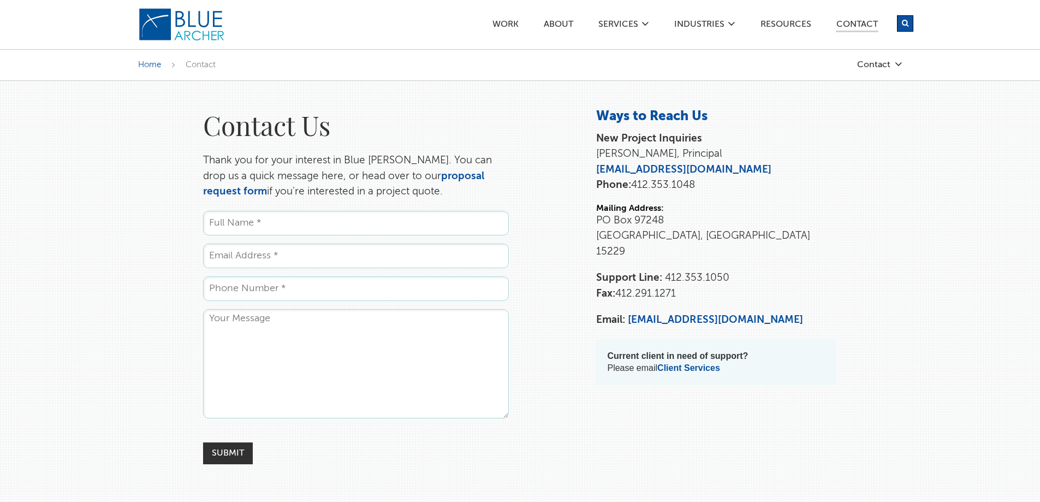 This screenshot has height=502, width=1040. What do you see at coordinates (649, 138) in the screenshot?
I see `strong: New Project Inquiries` at bounding box center [649, 138].